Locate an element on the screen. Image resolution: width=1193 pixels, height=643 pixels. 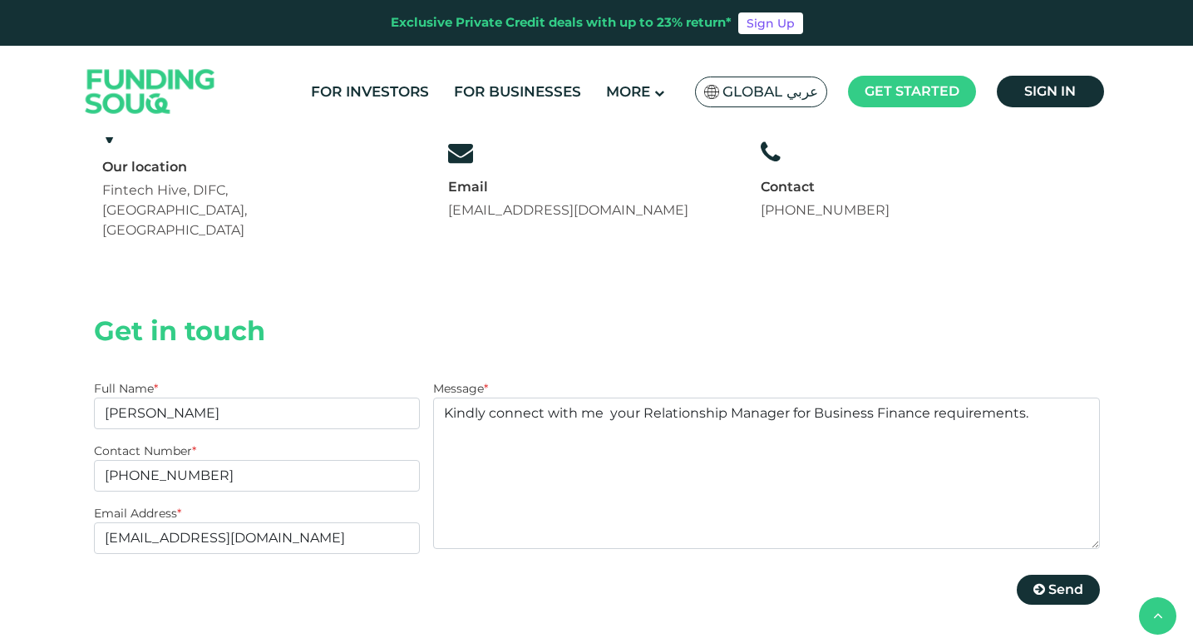
button: Send is located at coordinates (1058, 589).